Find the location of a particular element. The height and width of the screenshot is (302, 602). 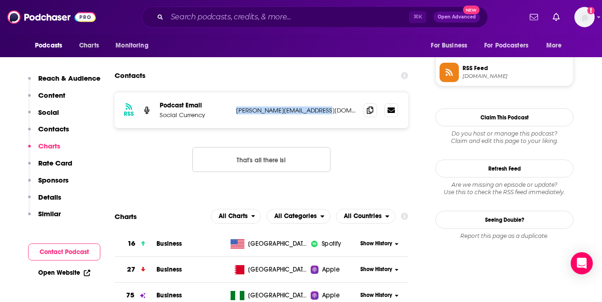

a: Seeing Double? is located at coordinates (505, 219).